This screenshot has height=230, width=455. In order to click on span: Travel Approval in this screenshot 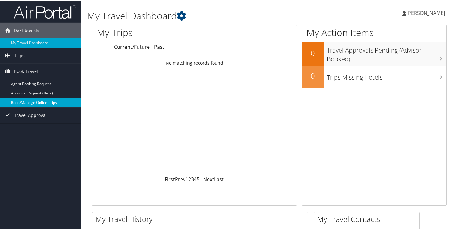, I will do `click(30, 115)`.